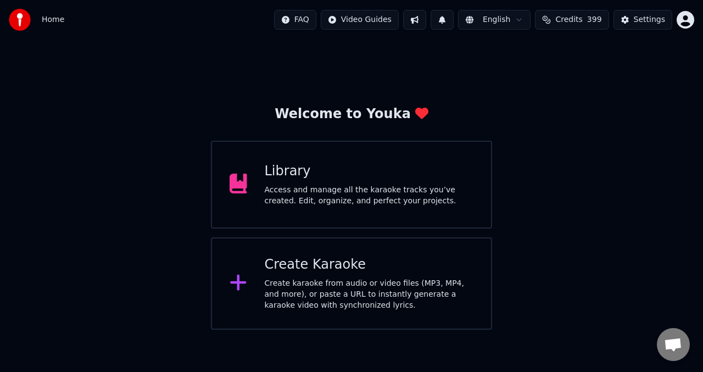 The image size is (703, 372). I want to click on div: Access and manage all the karaoke tracks you’ve created. Edit, organize, and perfect your projects., so click(369, 195).